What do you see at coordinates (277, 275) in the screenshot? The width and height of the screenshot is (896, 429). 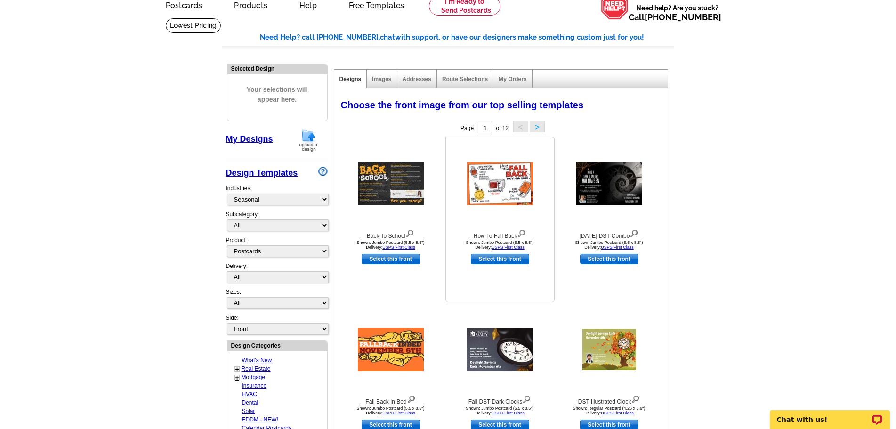 I see `div: Delivery:` at bounding box center [277, 275].